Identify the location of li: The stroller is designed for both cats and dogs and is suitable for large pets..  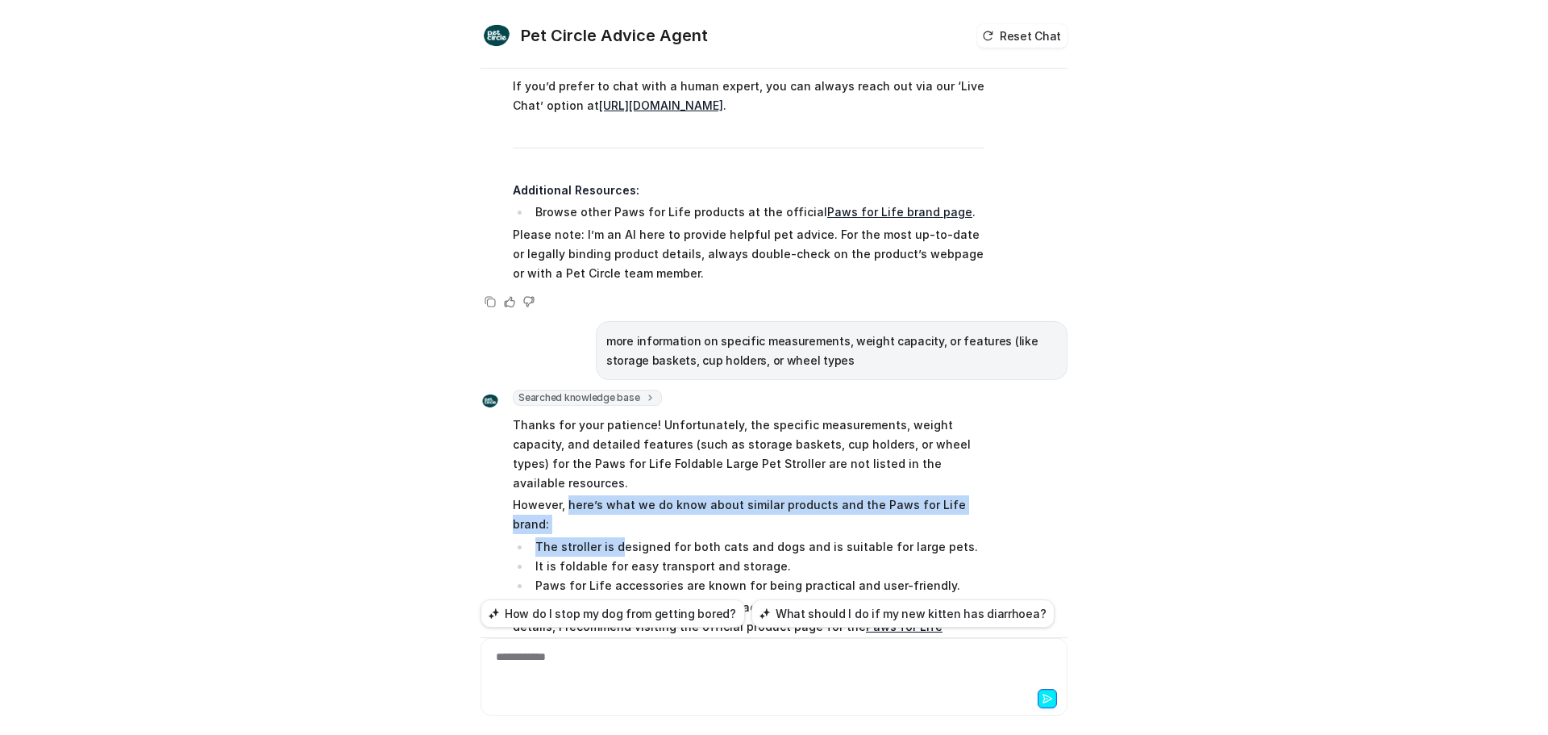
(757, 547).